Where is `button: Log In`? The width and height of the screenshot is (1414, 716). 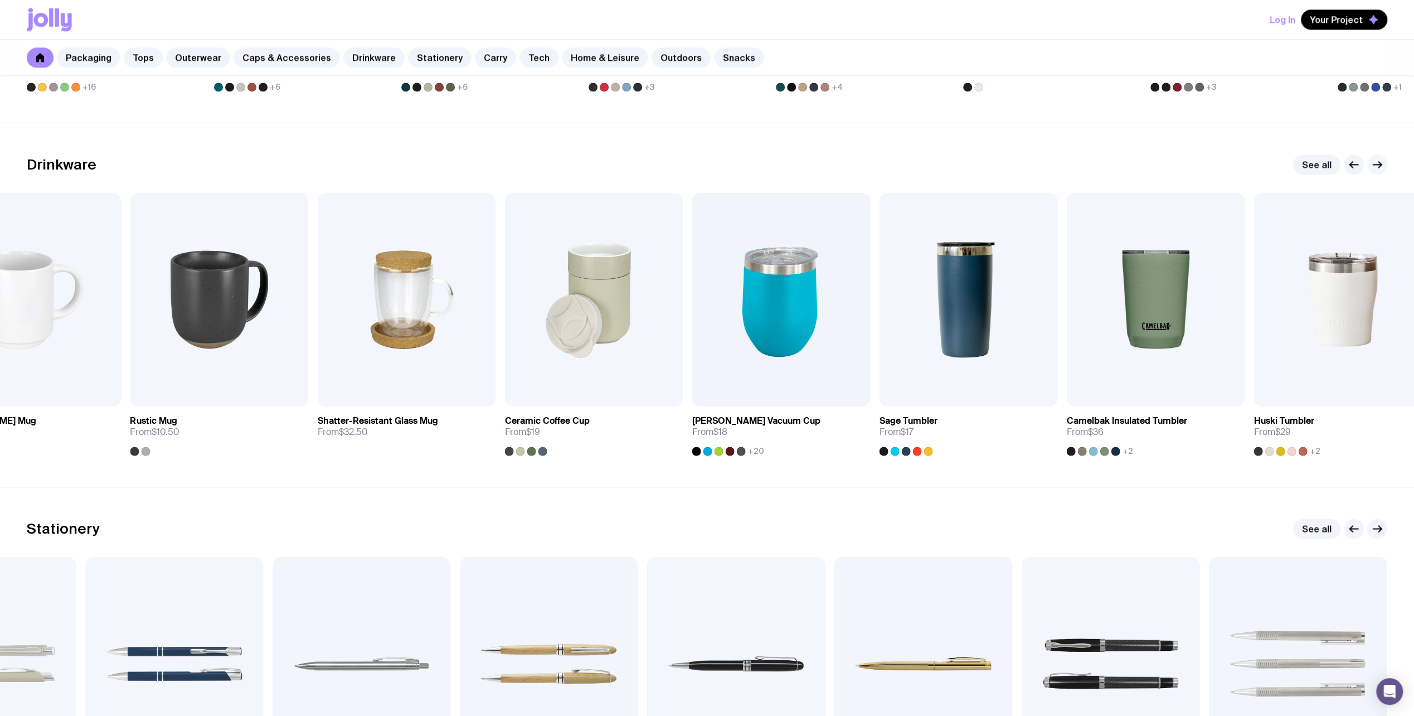
button: Log In is located at coordinates (1283, 20).